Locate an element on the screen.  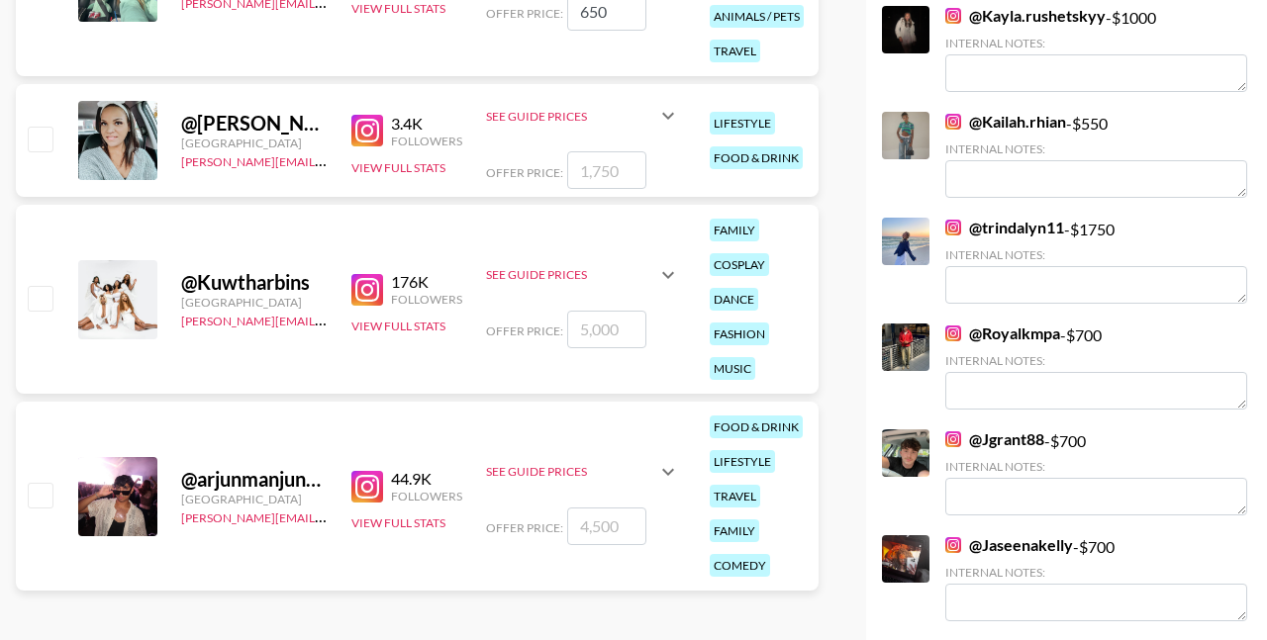
a: @Royalkmpa is located at coordinates (1002, 334).